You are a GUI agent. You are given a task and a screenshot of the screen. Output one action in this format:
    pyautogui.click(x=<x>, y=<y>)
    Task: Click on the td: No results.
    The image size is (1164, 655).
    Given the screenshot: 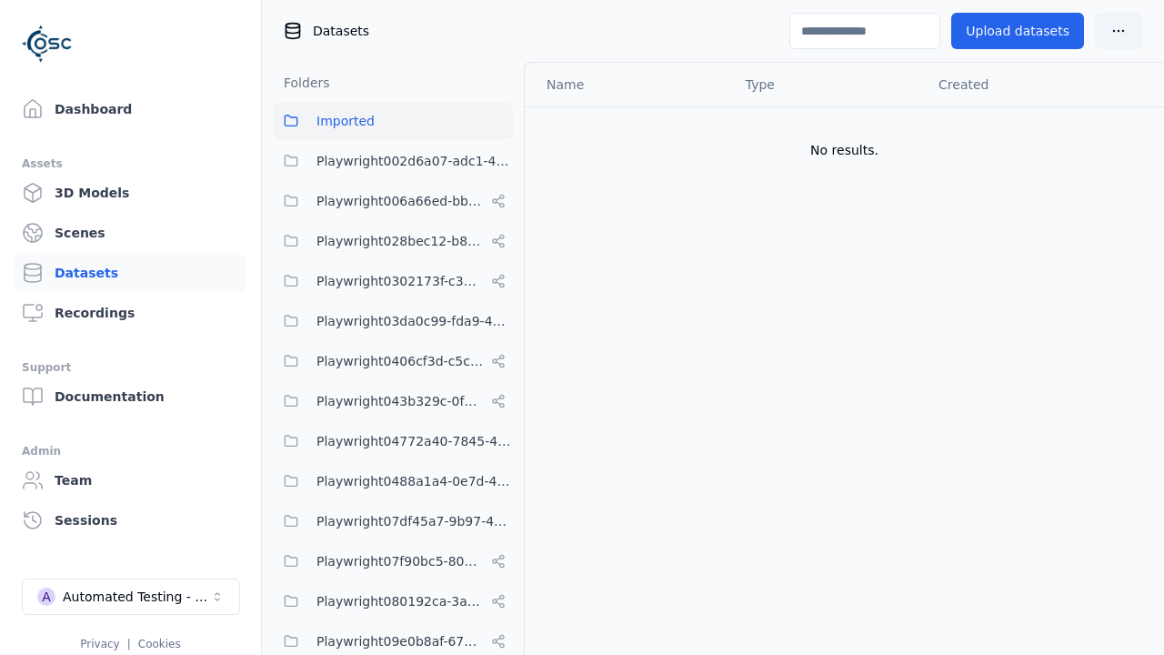 What is the action you would take?
    pyautogui.click(x=844, y=150)
    